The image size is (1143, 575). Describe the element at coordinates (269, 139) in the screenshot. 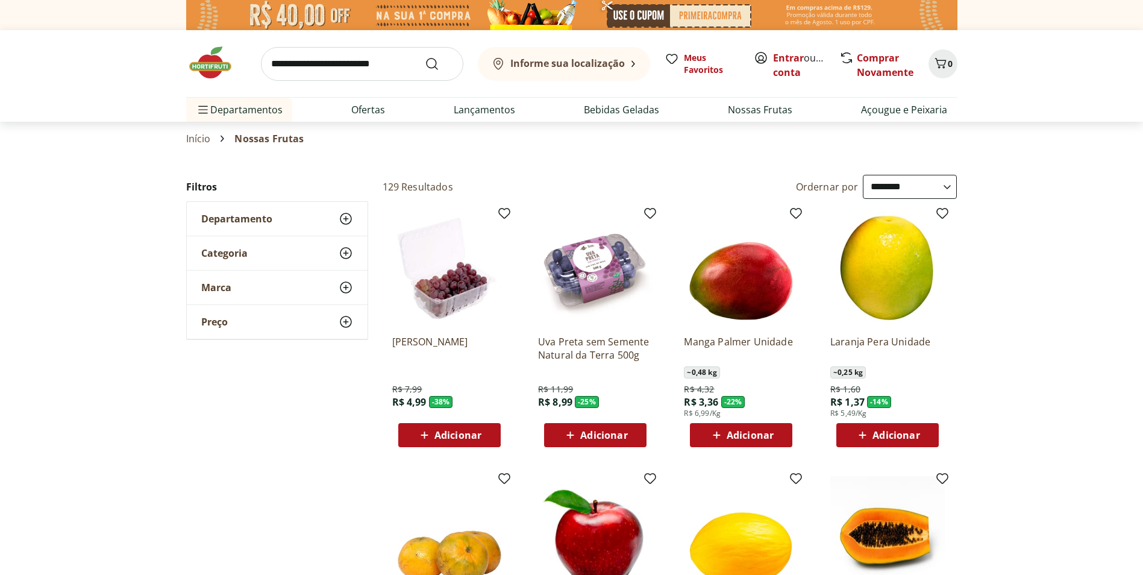

I see `span: Nossas Frutas` at that location.